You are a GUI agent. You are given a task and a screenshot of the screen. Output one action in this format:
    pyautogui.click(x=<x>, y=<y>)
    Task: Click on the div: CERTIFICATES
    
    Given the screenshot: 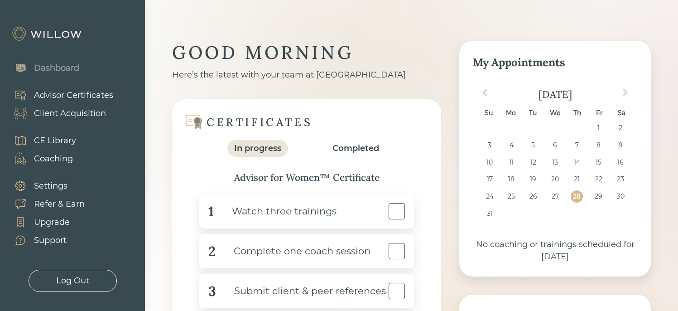 What is the action you would take?
    pyautogui.click(x=260, y=122)
    